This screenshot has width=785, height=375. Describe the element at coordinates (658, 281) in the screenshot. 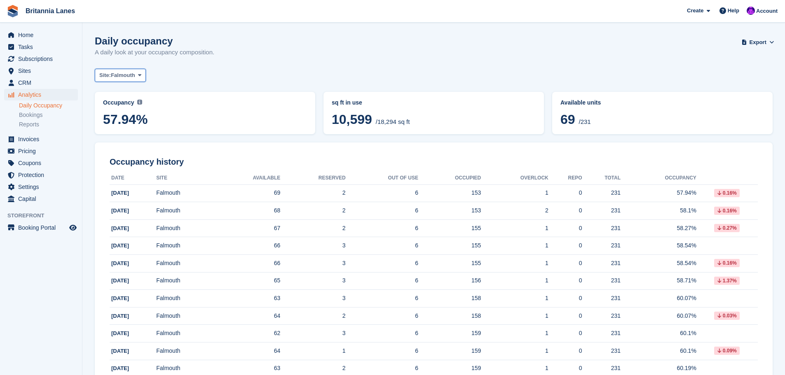

I see `td: 58.71%` at that location.